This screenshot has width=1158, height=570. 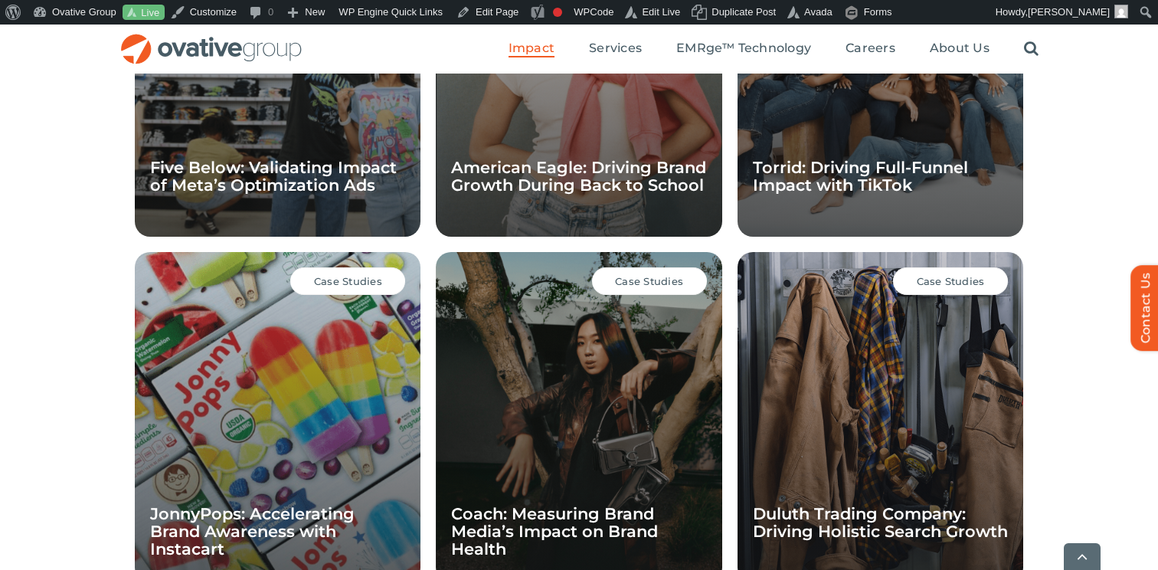 What do you see at coordinates (744, 48) in the screenshot?
I see `span: EMRge™ Technology` at bounding box center [744, 48].